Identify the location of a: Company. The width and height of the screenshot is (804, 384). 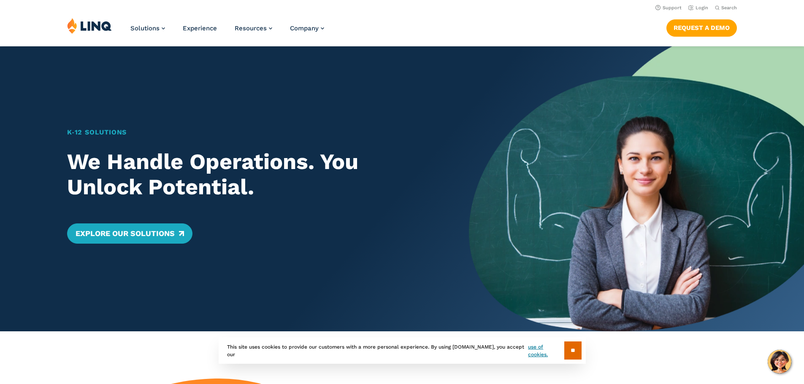
(307, 28).